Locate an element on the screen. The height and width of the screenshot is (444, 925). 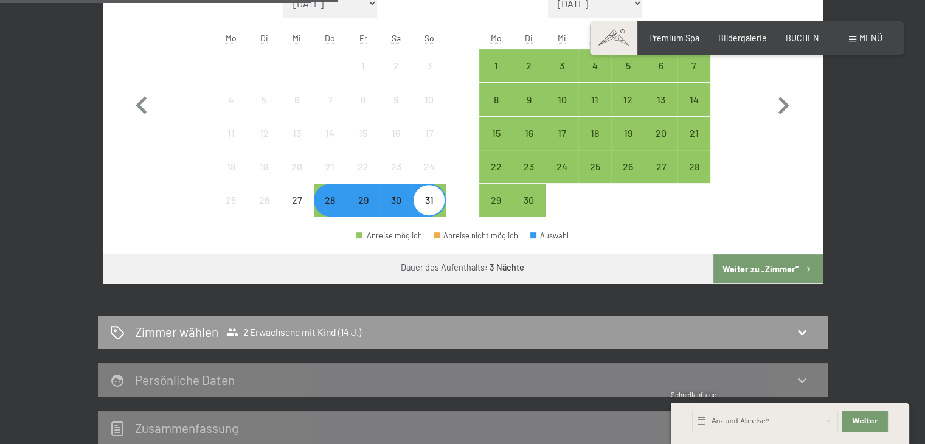
div: Wed Sep 17 2025 is located at coordinates (562, 133).